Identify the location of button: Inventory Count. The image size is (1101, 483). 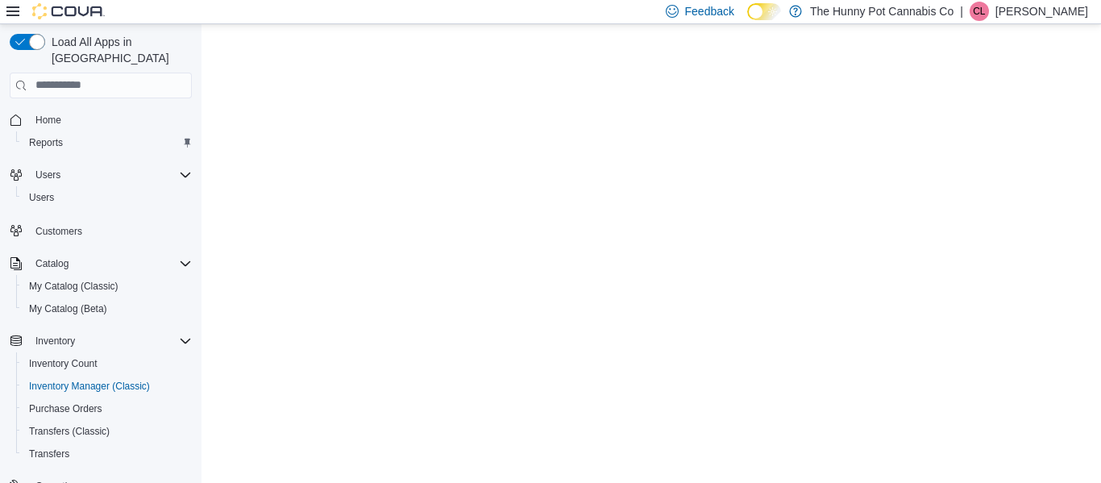
(107, 364).